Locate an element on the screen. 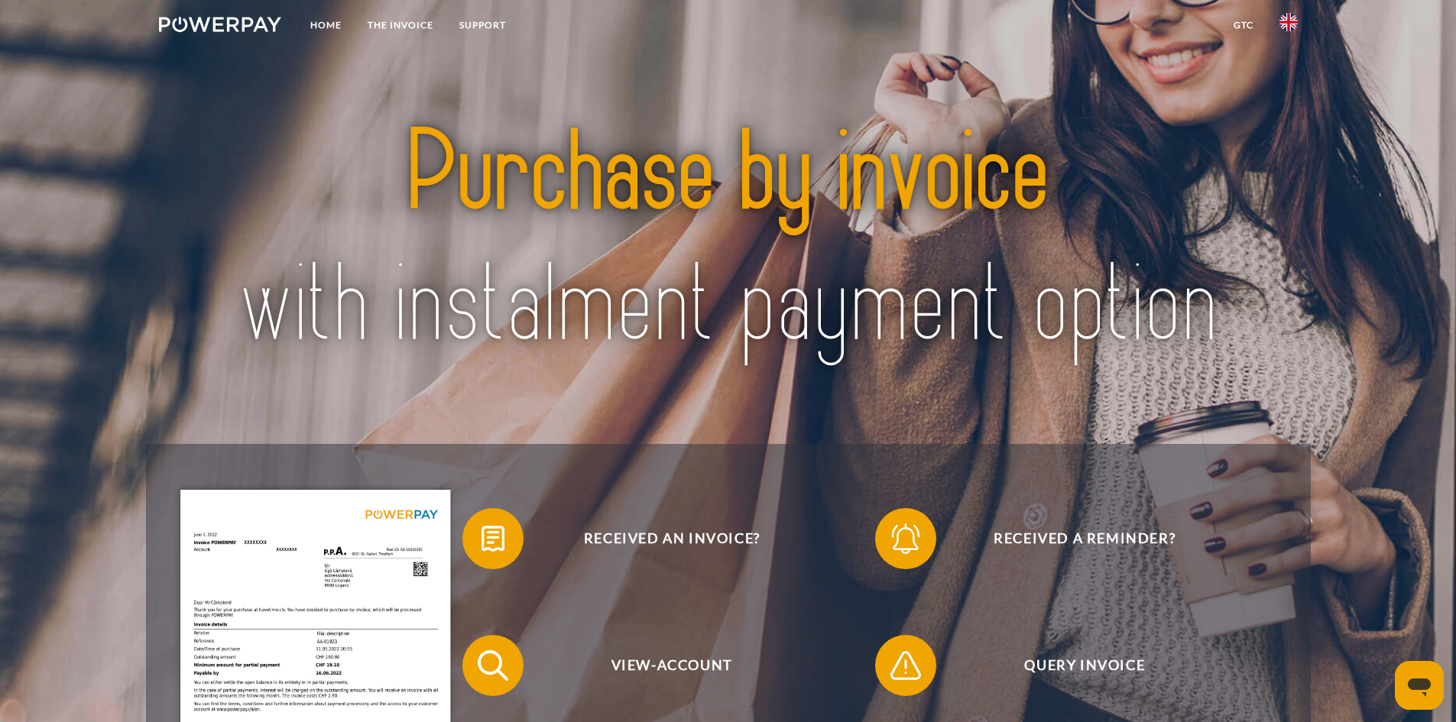 This screenshot has width=1456, height=722. a: THE INVOICE is located at coordinates (400, 25).